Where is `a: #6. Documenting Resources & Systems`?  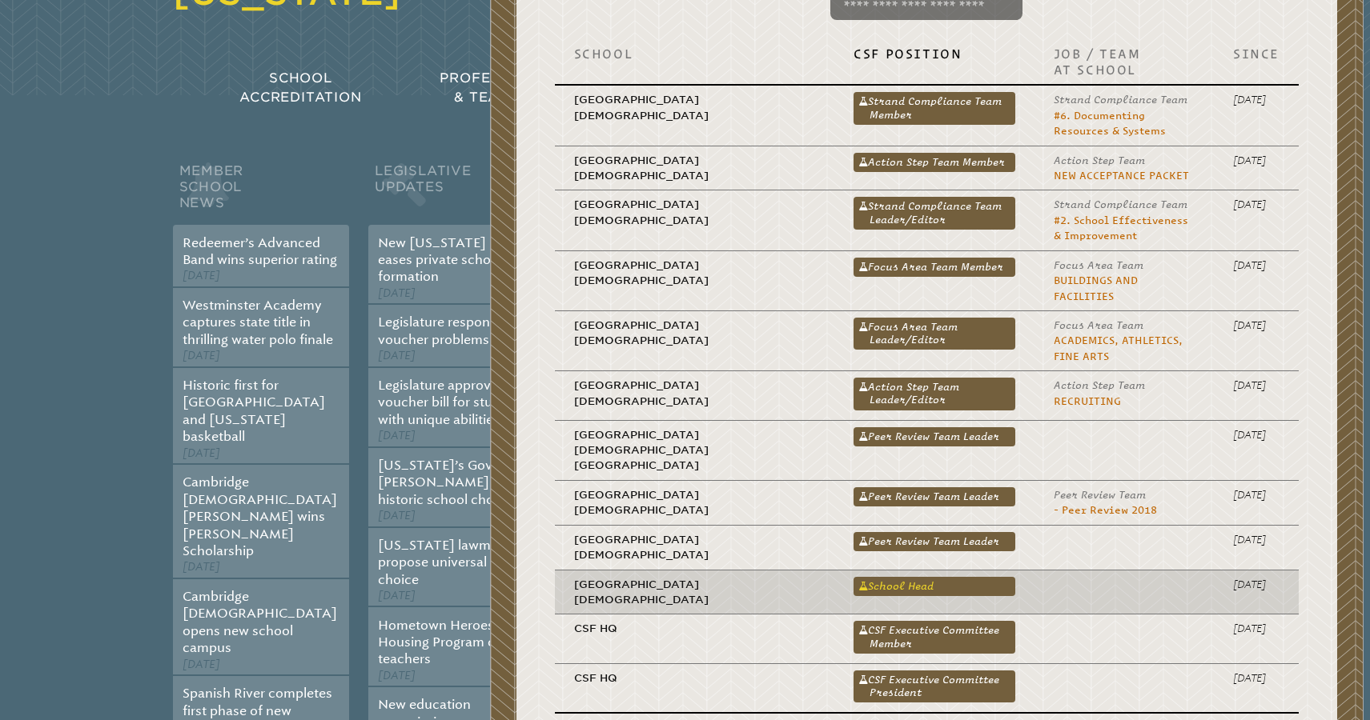 a: #6. Documenting Resources & Systems is located at coordinates (1109, 123).